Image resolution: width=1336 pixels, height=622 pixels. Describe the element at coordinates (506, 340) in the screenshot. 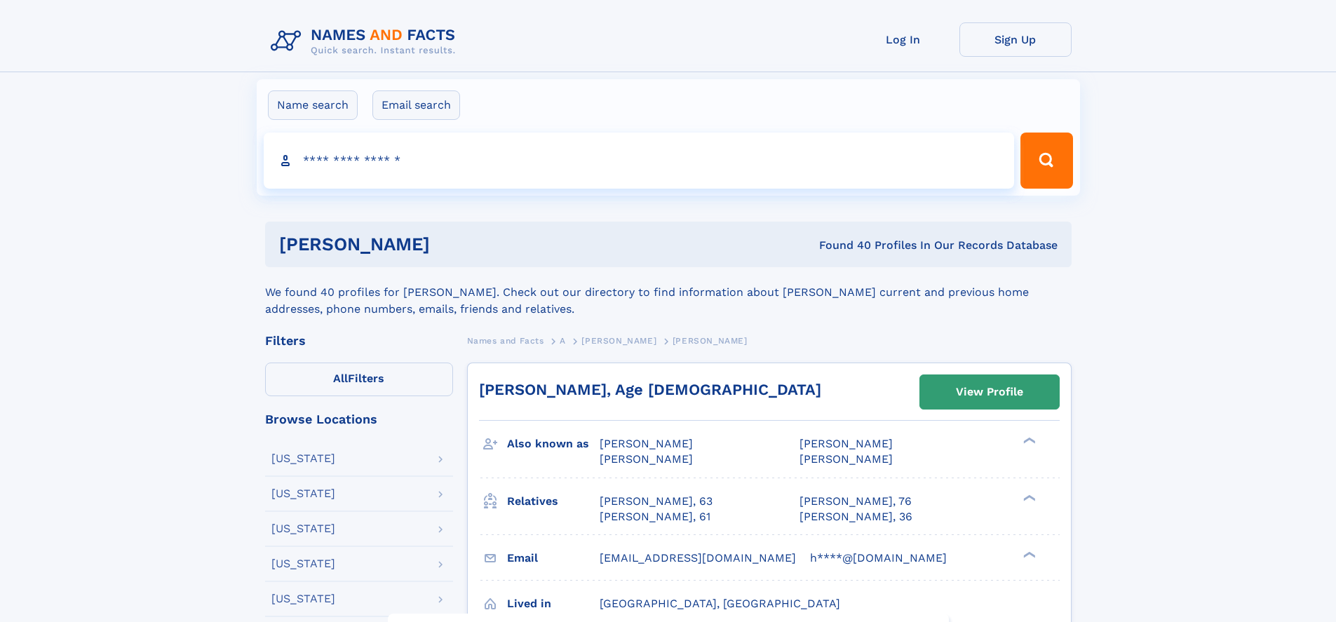

I see `a: Names and Facts` at that location.